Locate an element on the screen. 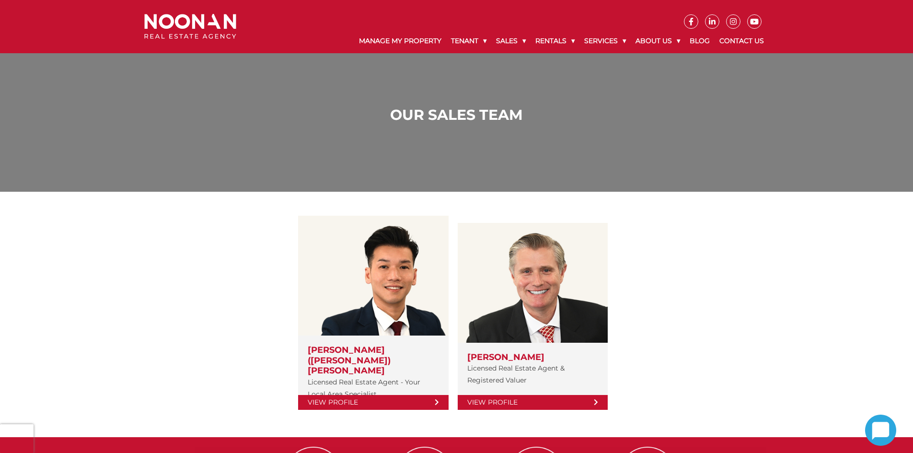  a: Rentals is located at coordinates (555, 41).